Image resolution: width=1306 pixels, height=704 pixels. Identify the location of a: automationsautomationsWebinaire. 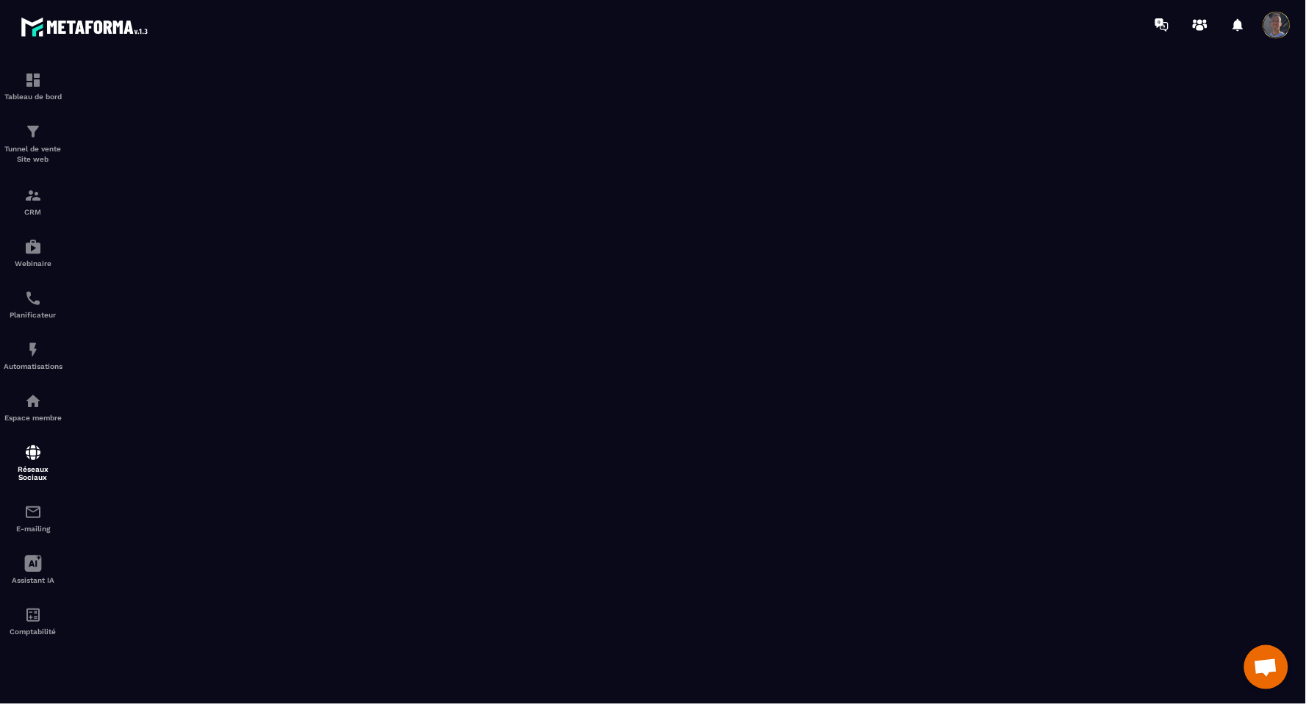
(33, 253).